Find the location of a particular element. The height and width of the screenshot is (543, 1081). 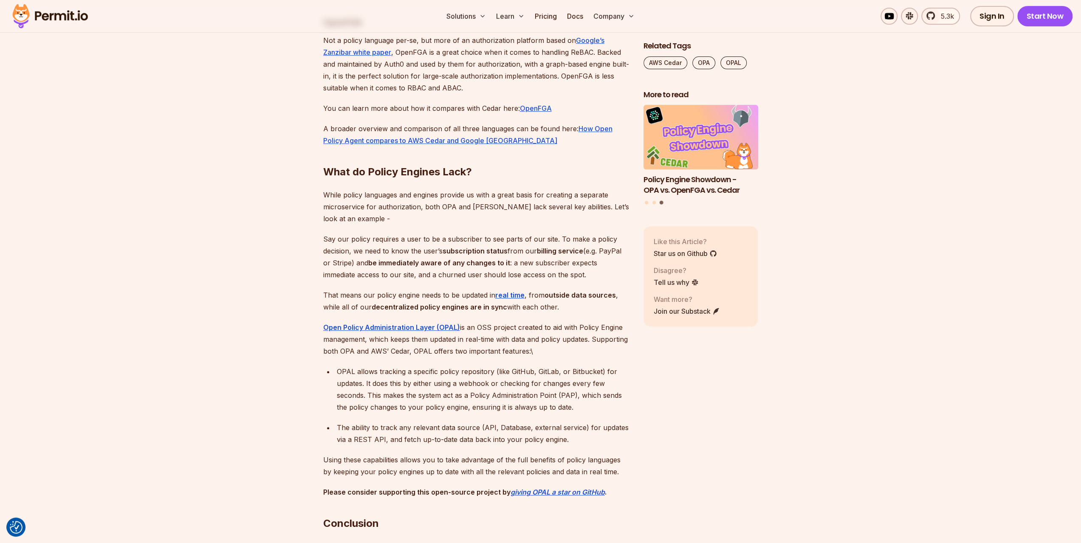

a: Policy Engine Showdown - OPA vs. OpenFGA vs. Cedar Policy Engine Showdown - OPA vs. OpenFGA vs. C... is located at coordinates (701, 150).